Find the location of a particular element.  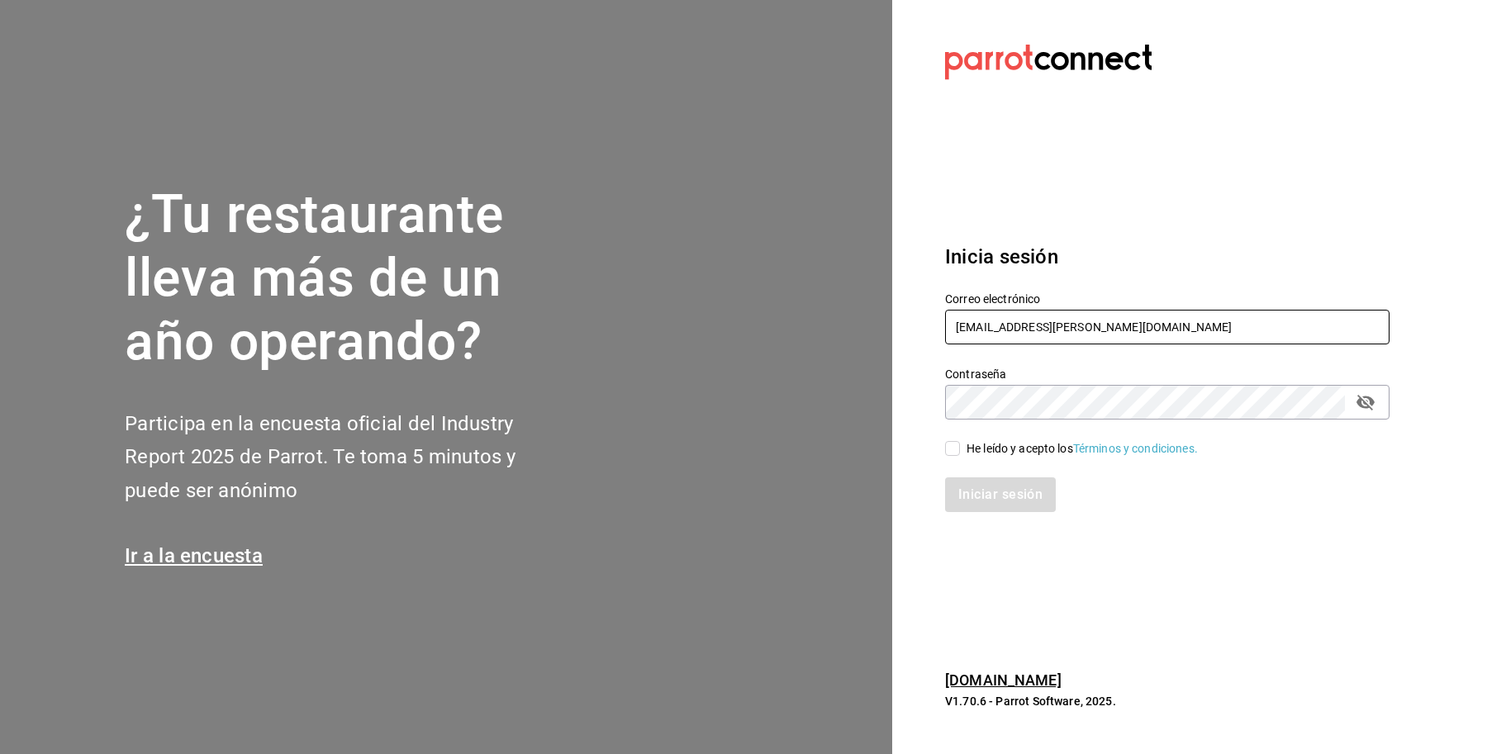

h2: Participa en la encuesta oficial del Industry Report 2025 de Parrot. Te toma 5 minutos y puede se... is located at coordinates (348, 458).